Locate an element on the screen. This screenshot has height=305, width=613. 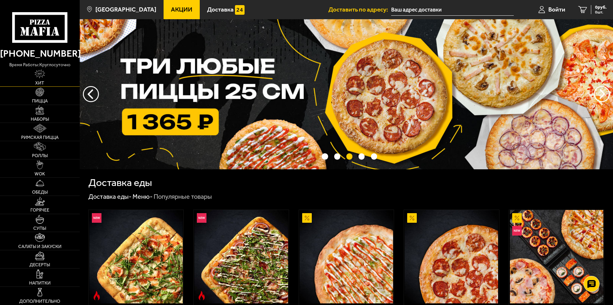
a: Доставка еды- is located at coordinates (110, 197).